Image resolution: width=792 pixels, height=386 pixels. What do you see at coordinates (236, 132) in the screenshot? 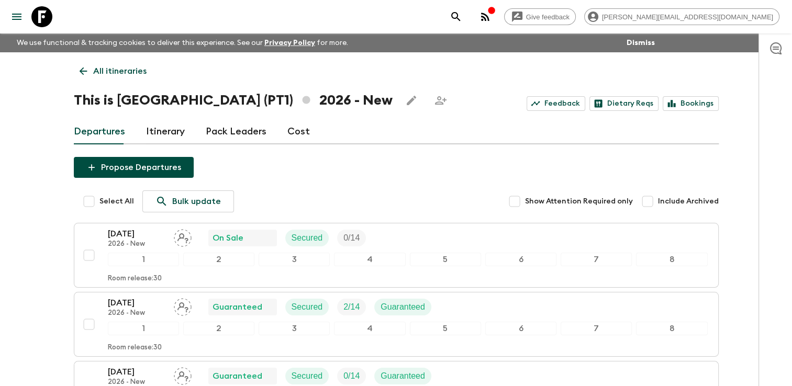
I see `a: Pack Leaders` at bounding box center [236, 132].